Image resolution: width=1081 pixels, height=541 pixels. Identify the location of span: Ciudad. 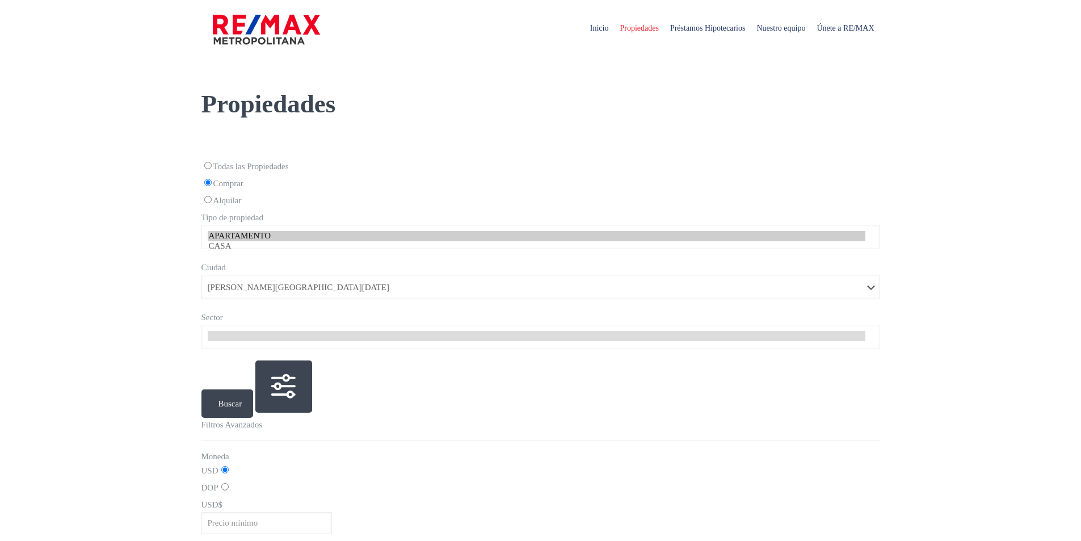
(213, 267).